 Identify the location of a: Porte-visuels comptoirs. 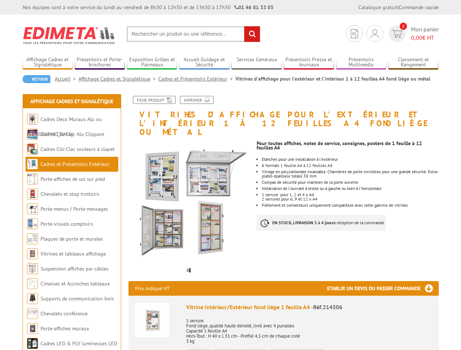
(67, 224).